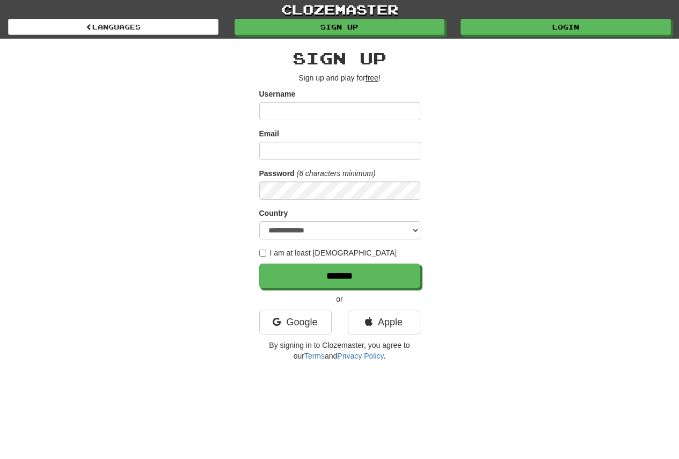 This screenshot has height=459, width=679. I want to click on label: Password, so click(277, 173).